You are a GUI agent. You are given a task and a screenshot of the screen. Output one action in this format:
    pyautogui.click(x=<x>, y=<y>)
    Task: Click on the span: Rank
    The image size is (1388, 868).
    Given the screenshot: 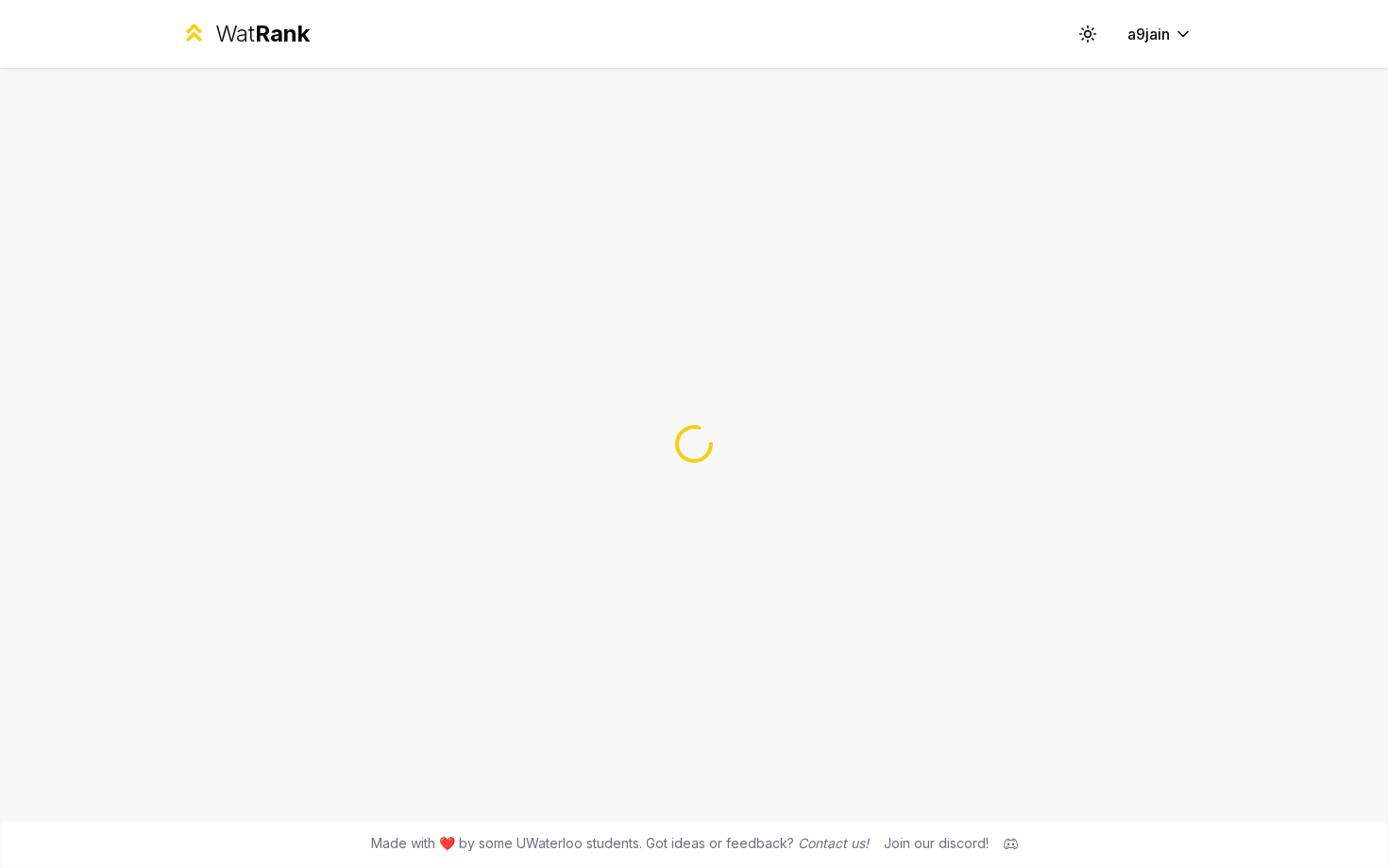 What is the action you would take?
    pyautogui.click(x=283, y=33)
    